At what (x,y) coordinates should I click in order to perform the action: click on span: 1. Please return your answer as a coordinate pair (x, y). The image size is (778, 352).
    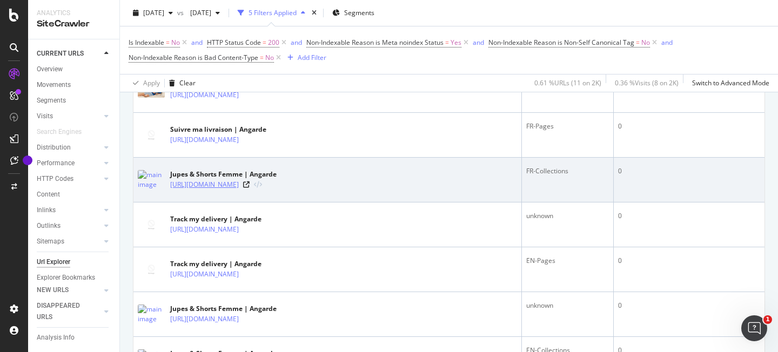
    Looking at the image, I should click on (767, 320).